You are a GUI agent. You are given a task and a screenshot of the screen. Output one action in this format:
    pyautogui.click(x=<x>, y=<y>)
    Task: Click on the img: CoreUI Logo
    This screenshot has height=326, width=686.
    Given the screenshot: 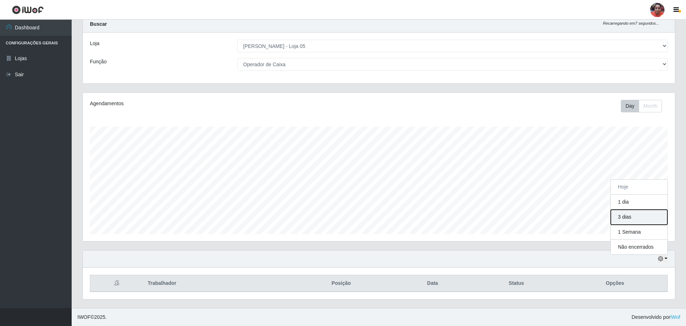 What is the action you would take?
    pyautogui.click(x=28, y=10)
    